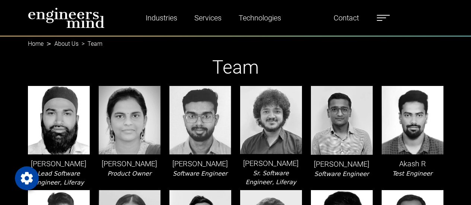  What do you see at coordinates (271, 178) in the screenshot?
I see `i: Sr. Software Engineer, Liferay` at bounding box center [271, 178].